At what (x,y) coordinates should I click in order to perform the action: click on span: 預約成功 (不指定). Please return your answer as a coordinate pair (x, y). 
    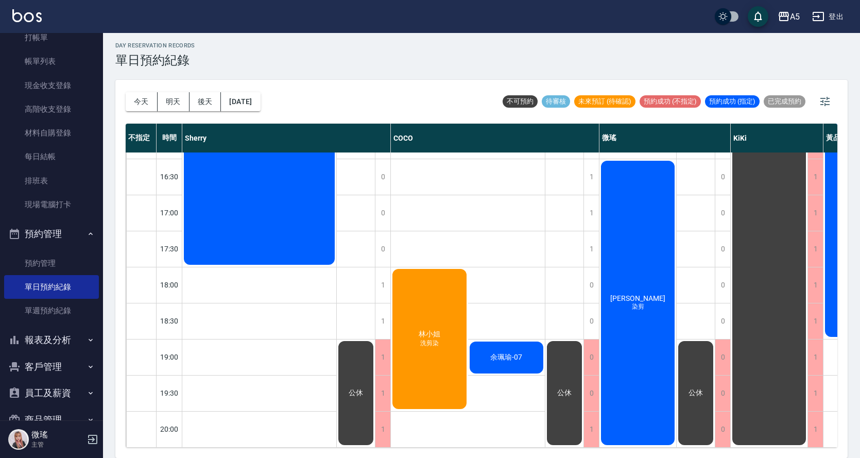
    Looking at the image, I should click on (670, 101).